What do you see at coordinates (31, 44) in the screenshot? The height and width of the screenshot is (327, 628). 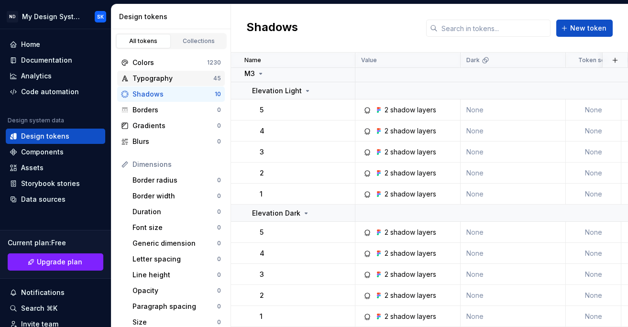 I see `div: Home` at bounding box center [31, 44].